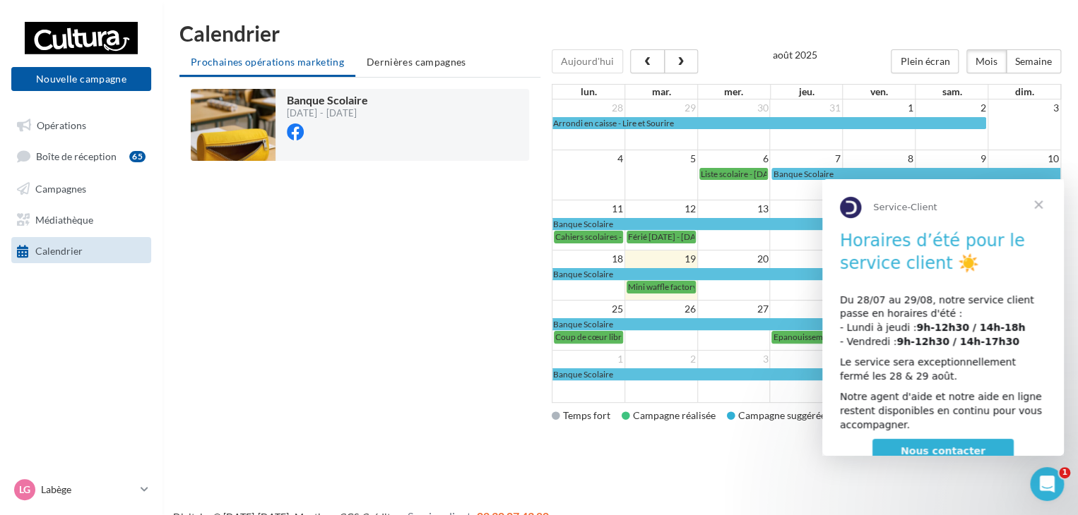 Image resolution: width=1078 pixels, height=515 pixels. What do you see at coordinates (61, 124) in the screenshot?
I see `span: Opérations` at bounding box center [61, 124].